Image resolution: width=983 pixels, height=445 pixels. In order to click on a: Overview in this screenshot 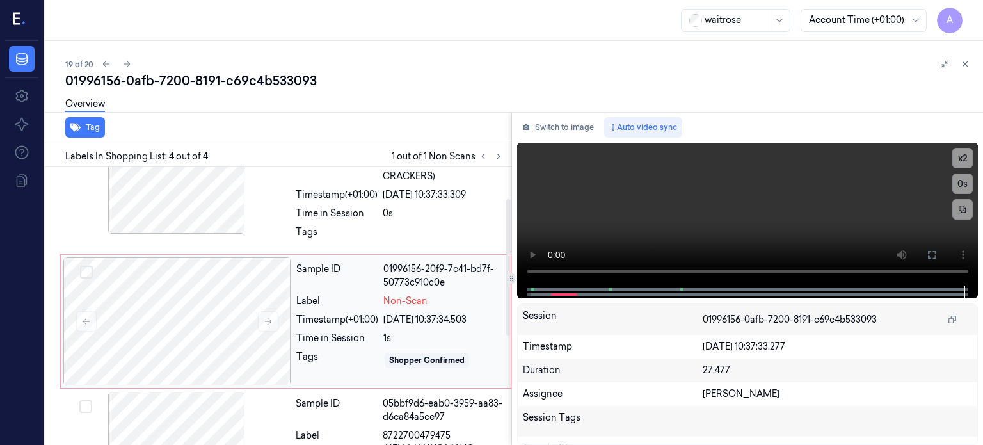, I will do `click(85, 104)`.